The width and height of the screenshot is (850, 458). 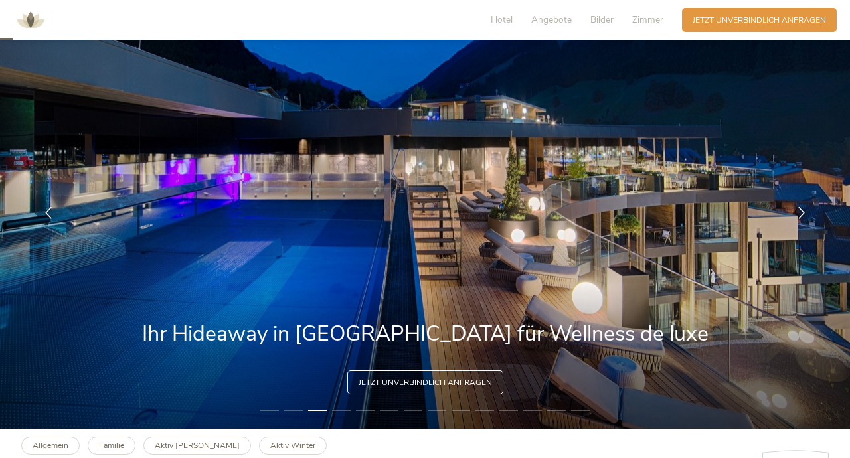 I want to click on b: Allgemein, so click(x=50, y=446).